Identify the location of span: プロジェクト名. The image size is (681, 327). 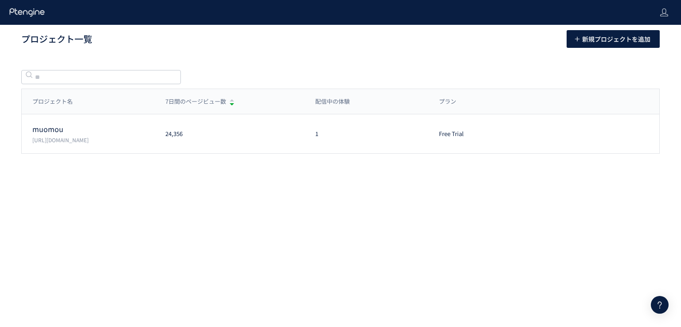
(52, 101).